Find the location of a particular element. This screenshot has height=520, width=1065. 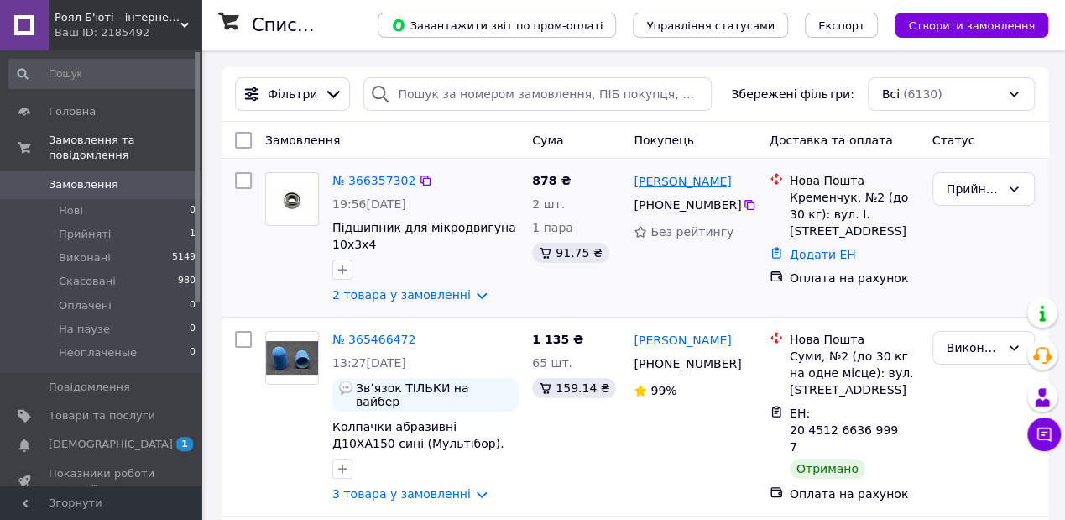

a: Колпачки абразивні Д10ХА150 сині (Мультібор). is located at coordinates (418, 435).